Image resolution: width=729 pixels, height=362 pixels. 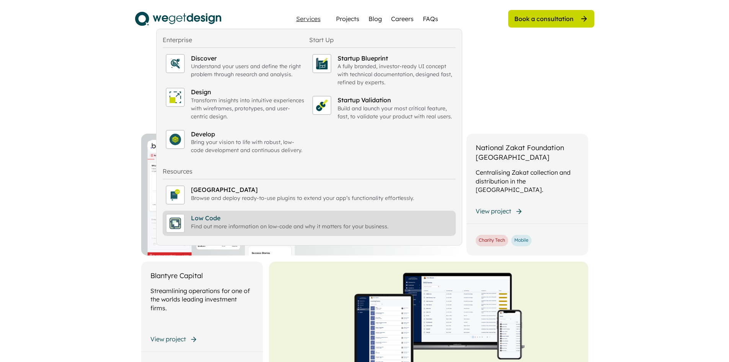 What do you see at coordinates (175, 139) in the screenshot?
I see `img: 098-layers.svg` at bounding box center [175, 139].